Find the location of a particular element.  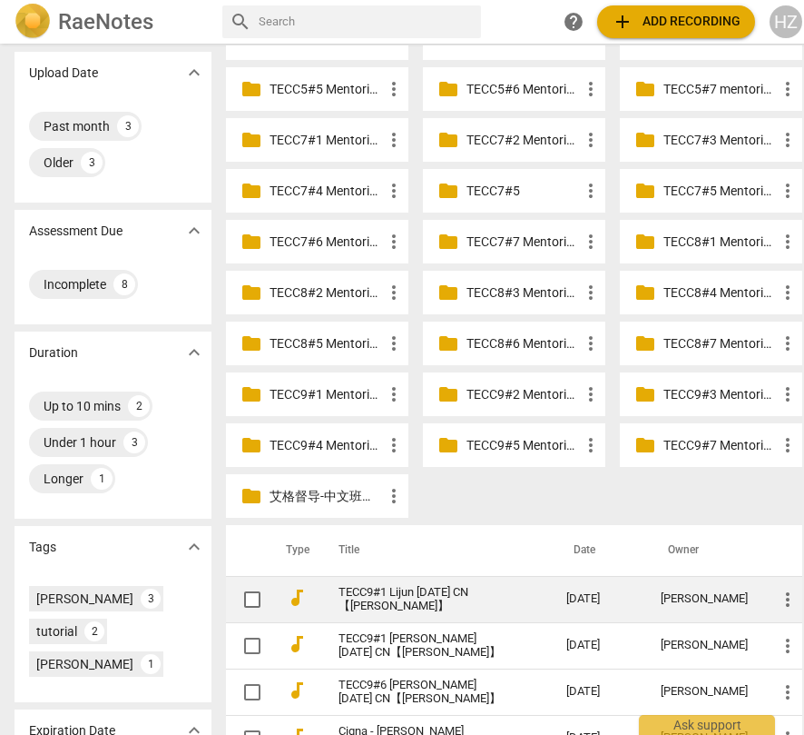

th: Date is located at coordinates (599, 550).